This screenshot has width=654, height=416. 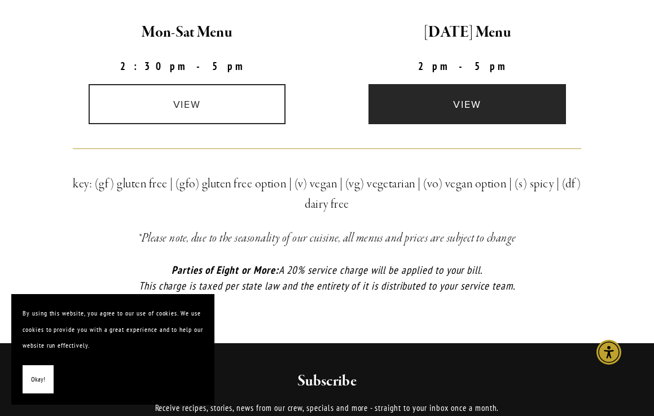 What do you see at coordinates (467, 66) in the screenshot?
I see `strong: 2pm-5pm` at bounding box center [467, 66].